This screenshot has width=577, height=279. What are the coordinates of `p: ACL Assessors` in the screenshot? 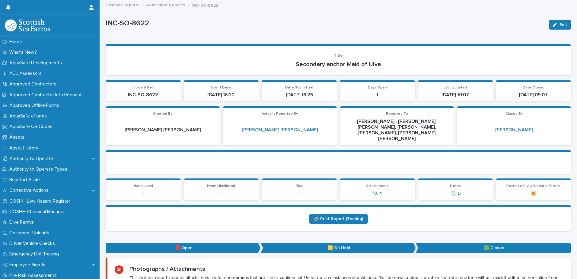 It's located at (27, 73).